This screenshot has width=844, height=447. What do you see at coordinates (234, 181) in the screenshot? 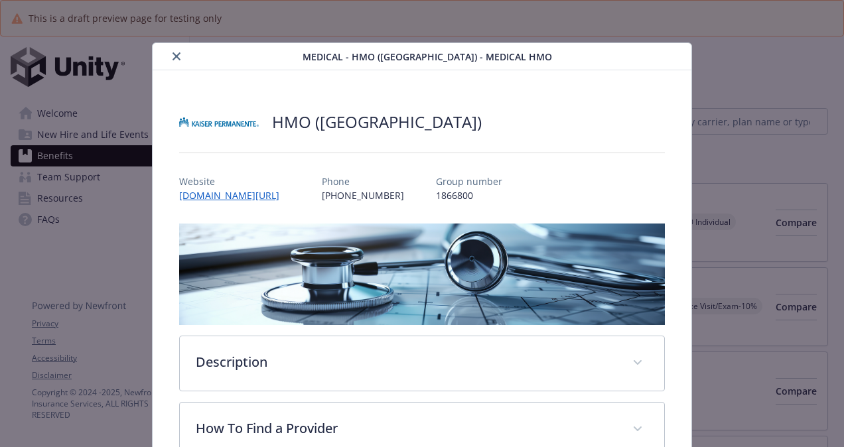
I see `p: Website` at bounding box center [234, 181].